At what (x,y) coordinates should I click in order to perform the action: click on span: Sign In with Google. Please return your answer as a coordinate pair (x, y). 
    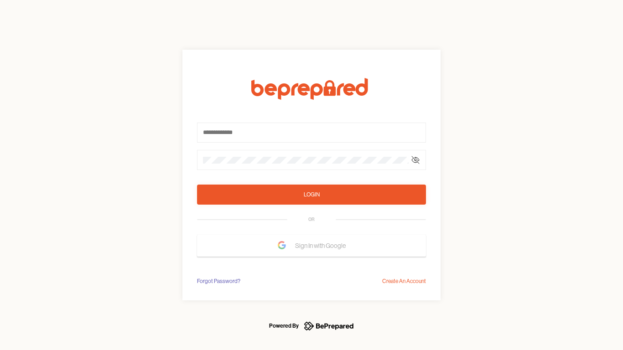
    Looking at the image, I should click on (322, 246).